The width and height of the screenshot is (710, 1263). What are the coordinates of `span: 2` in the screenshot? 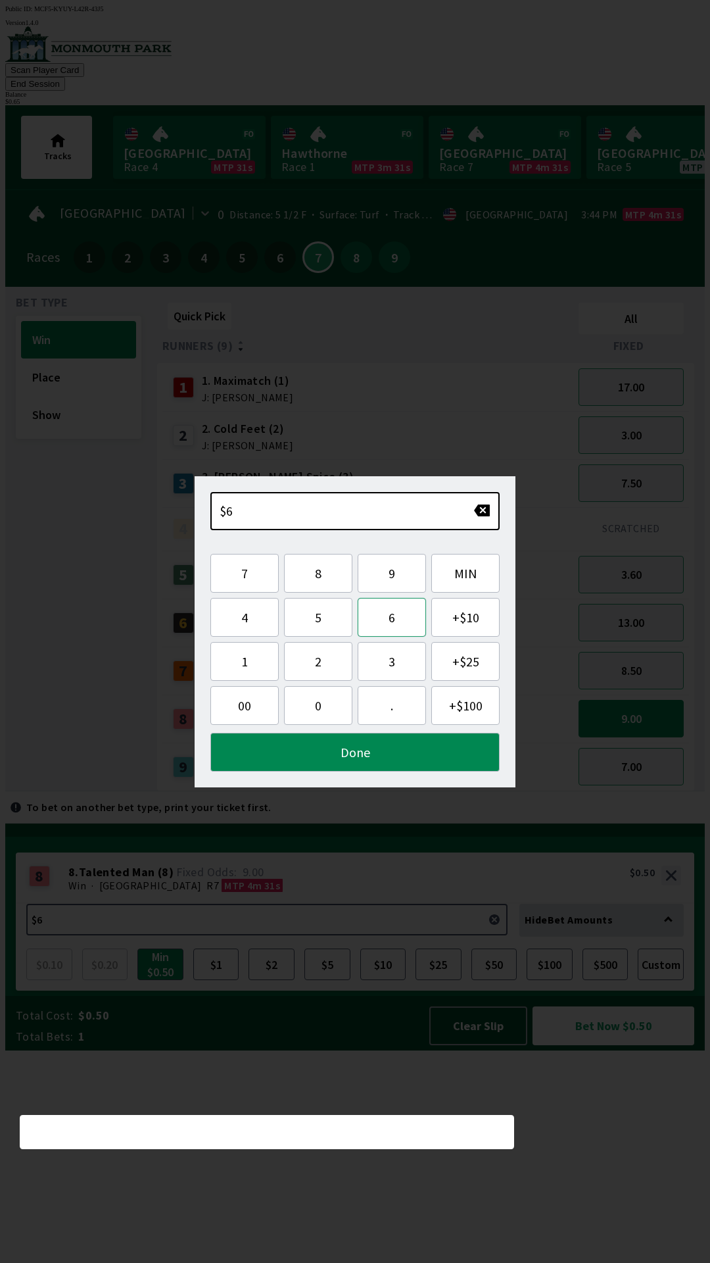 It's located at (318, 661).